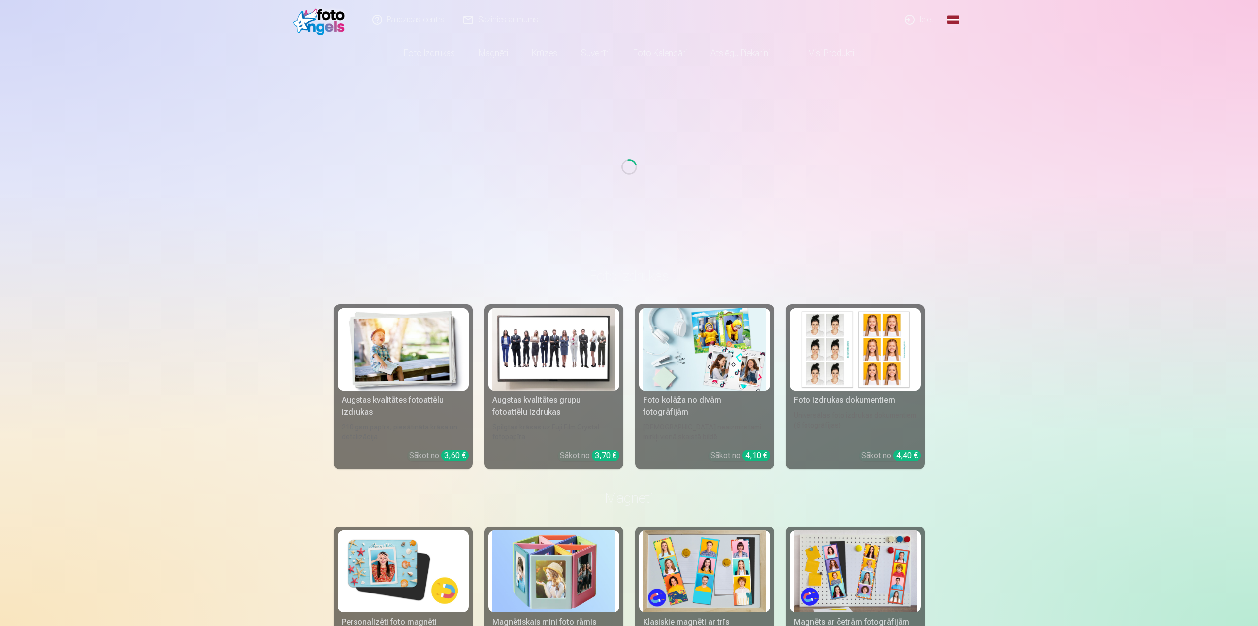 Image resolution: width=1258 pixels, height=626 pixels. What do you see at coordinates (554, 432) in the screenshot?
I see `div: Spilgtas krāsas uz Fuji Film Crystal fotopapīra` at bounding box center [554, 432].